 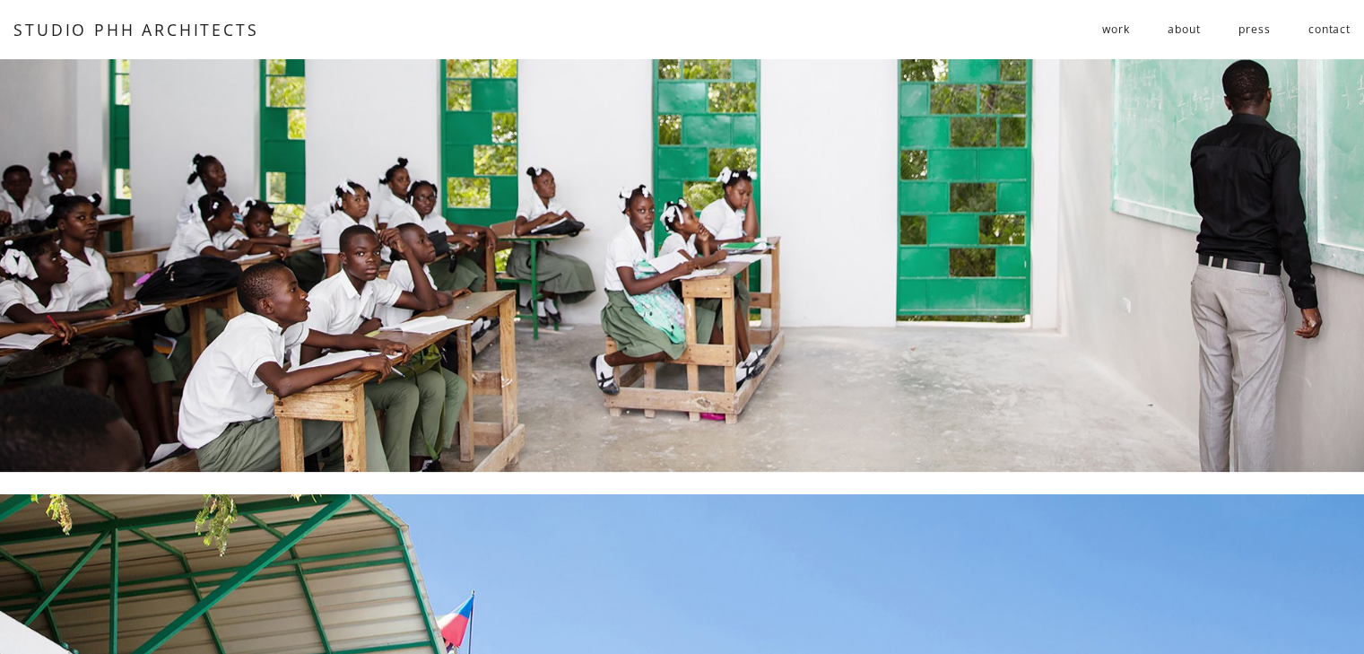 What do you see at coordinates (135, 30) in the screenshot?
I see `a: STUDIO PHH ARCHITECTS` at bounding box center [135, 30].